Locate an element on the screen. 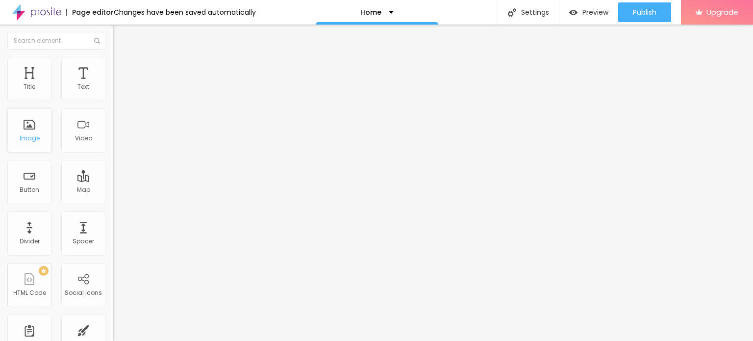 This screenshot has width=753, height=341. div: Page editor is located at coordinates (90, 12).